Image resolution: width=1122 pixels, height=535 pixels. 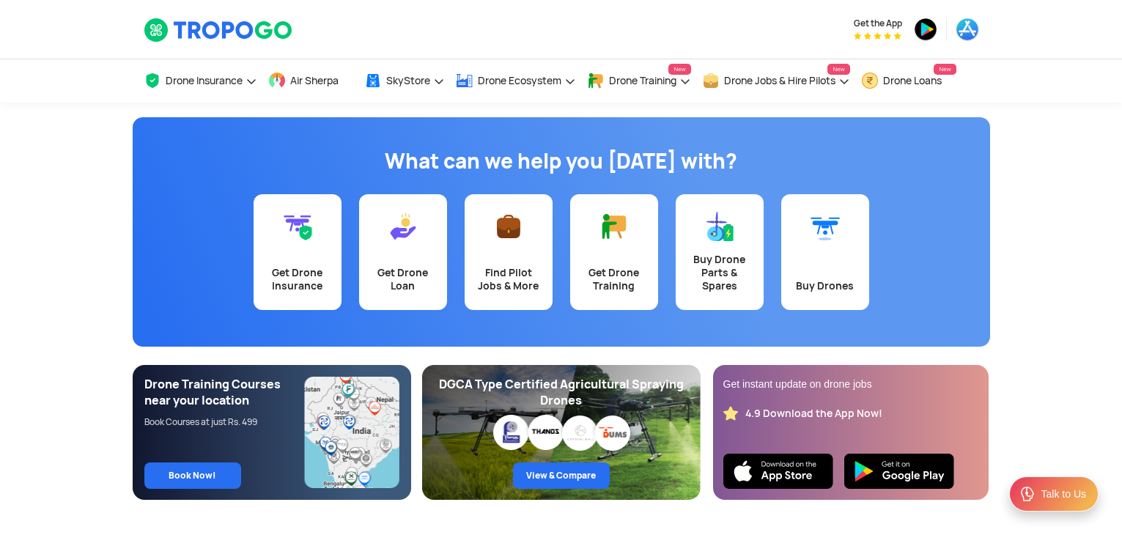 What do you see at coordinates (509, 252) in the screenshot?
I see `a: Find Pilot Jobs & More` at bounding box center [509, 252].